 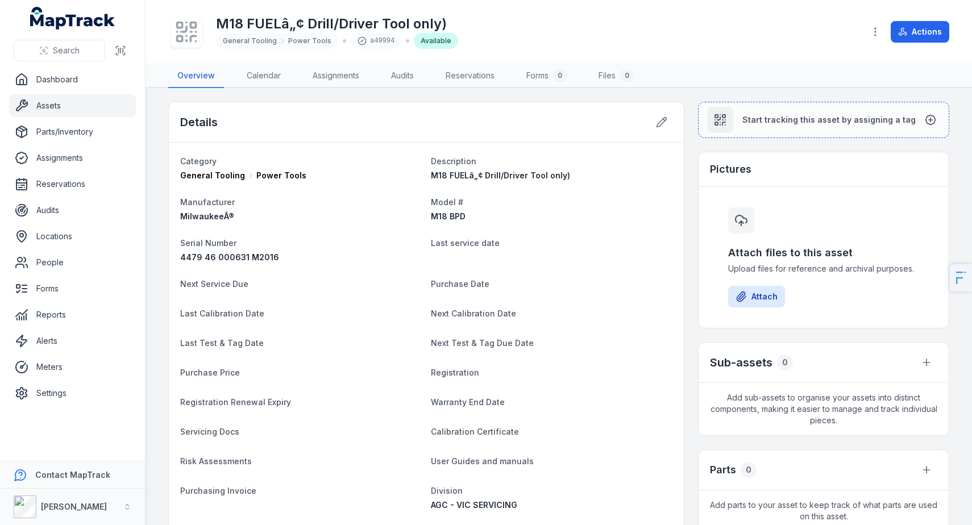 What do you see at coordinates (72, 289) in the screenshot?
I see `a: Forms` at bounding box center [72, 289].